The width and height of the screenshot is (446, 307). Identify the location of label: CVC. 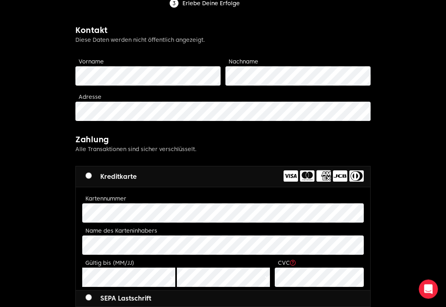
(287, 263).